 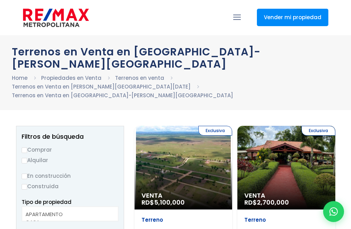 I want to click on label: En construcción, so click(x=70, y=176).